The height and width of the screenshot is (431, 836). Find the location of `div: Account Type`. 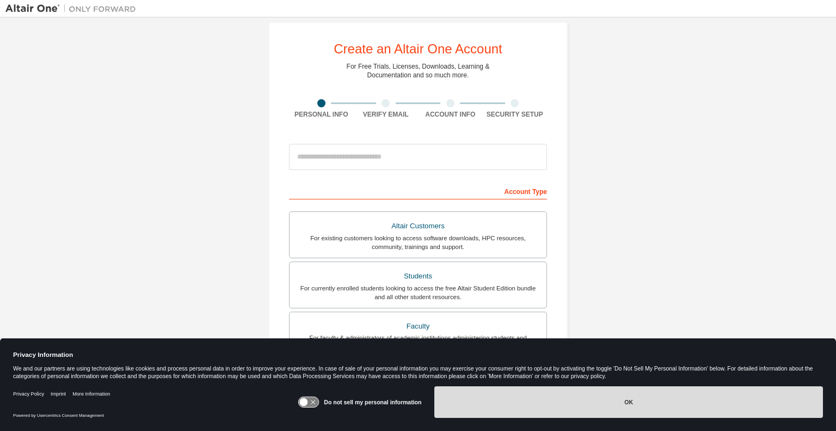

div: Account Type is located at coordinates (418, 191).